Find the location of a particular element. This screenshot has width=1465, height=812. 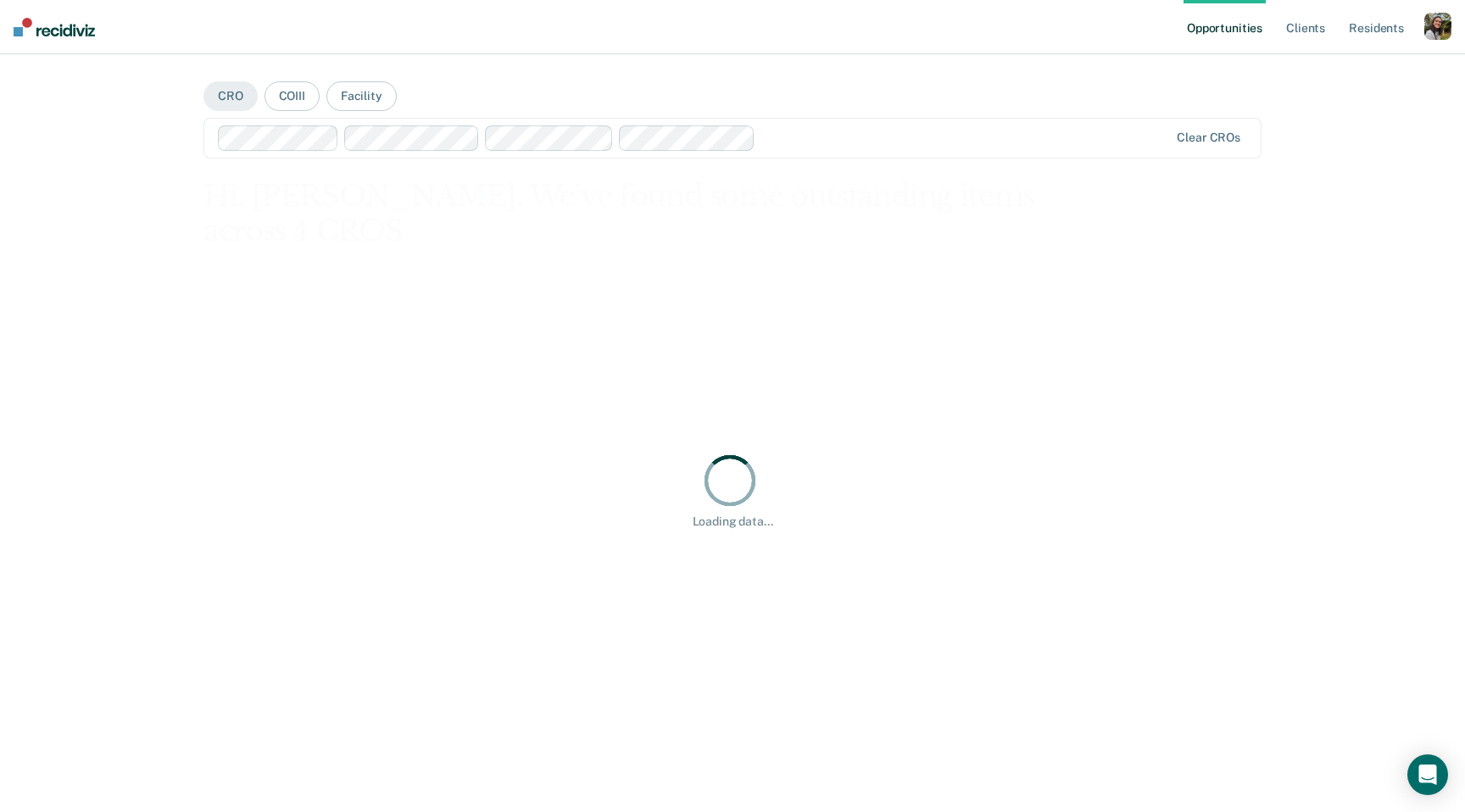

div: Open Intercom Messenger is located at coordinates (1428, 775).